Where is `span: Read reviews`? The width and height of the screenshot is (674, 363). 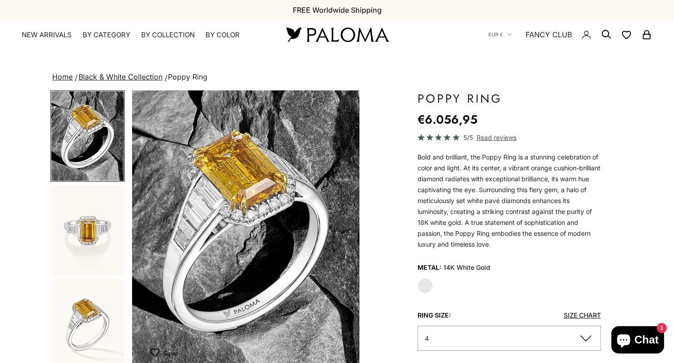
span: Read reviews is located at coordinates (497, 137).